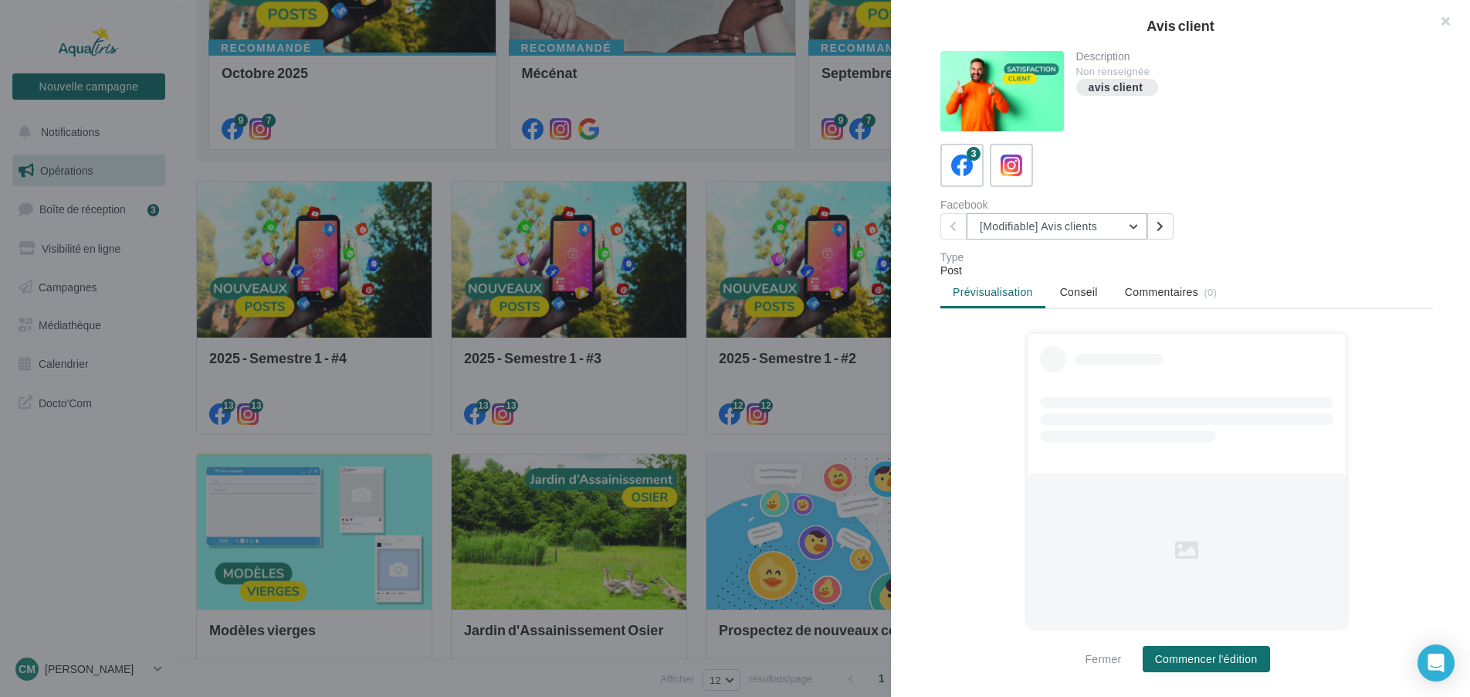 The width and height of the screenshot is (1470, 697). I want to click on button: Commencer l'édition, so click(1206, 659).